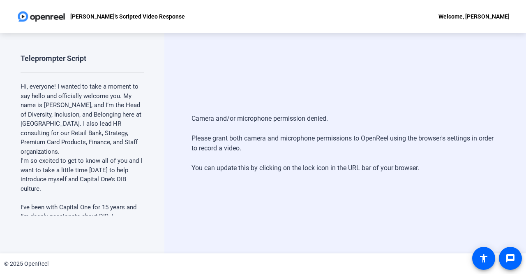  What do you see at coordinates (484, 258) in the screenshot?
I see `mat-icon: accessibility` at bounding box center [484, 258].